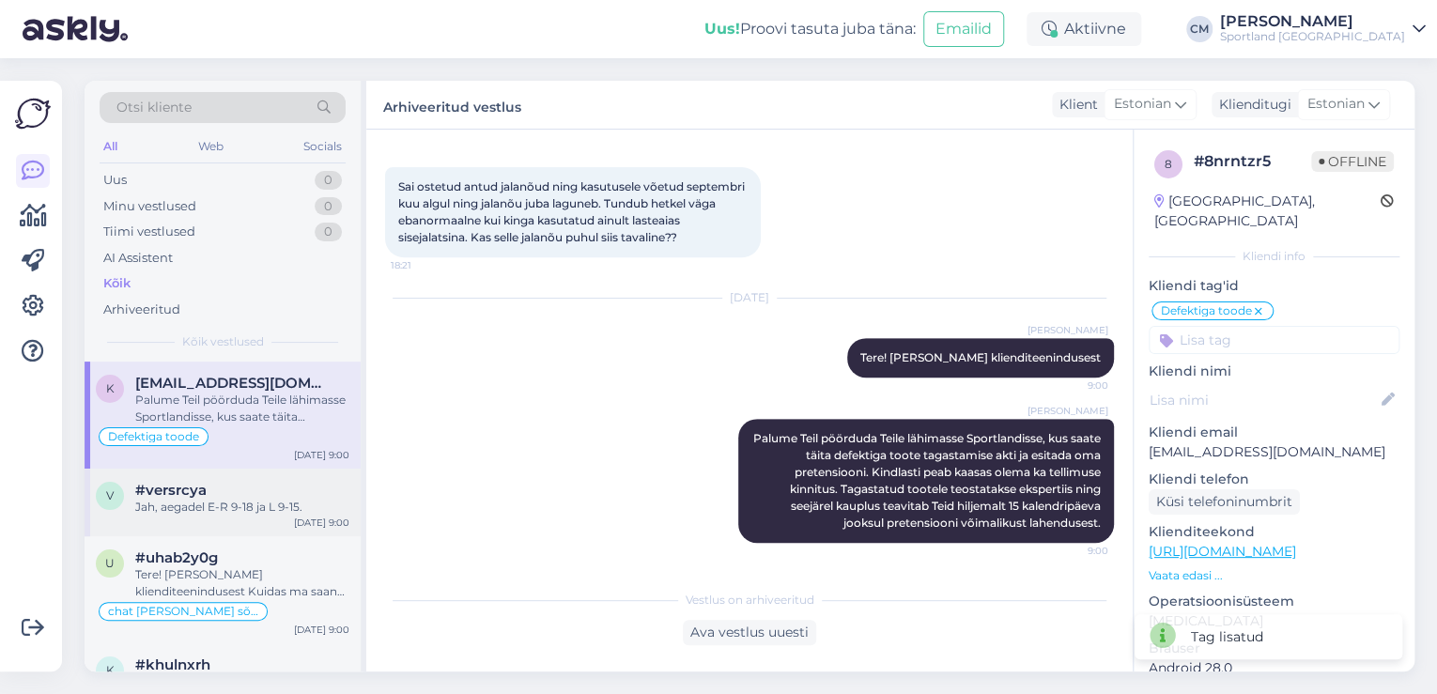 The height and width of the screenshot is (694, 1437). What do you see at coordinates (149, 232) in the screenshot?
I see `div: Tiimi vestlused` at bounding box center [149, 232].